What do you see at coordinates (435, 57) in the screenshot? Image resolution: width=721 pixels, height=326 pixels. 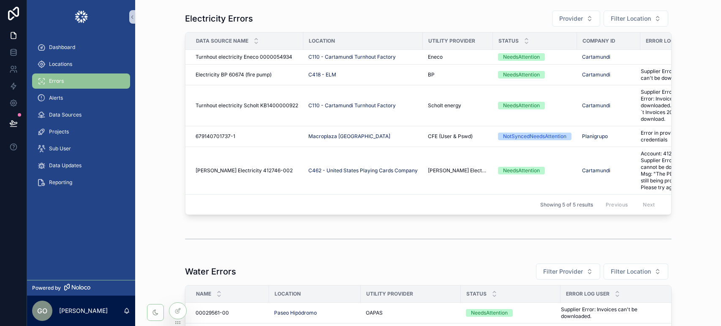 I see `span: Eneco` at bounding box center [435, 57].